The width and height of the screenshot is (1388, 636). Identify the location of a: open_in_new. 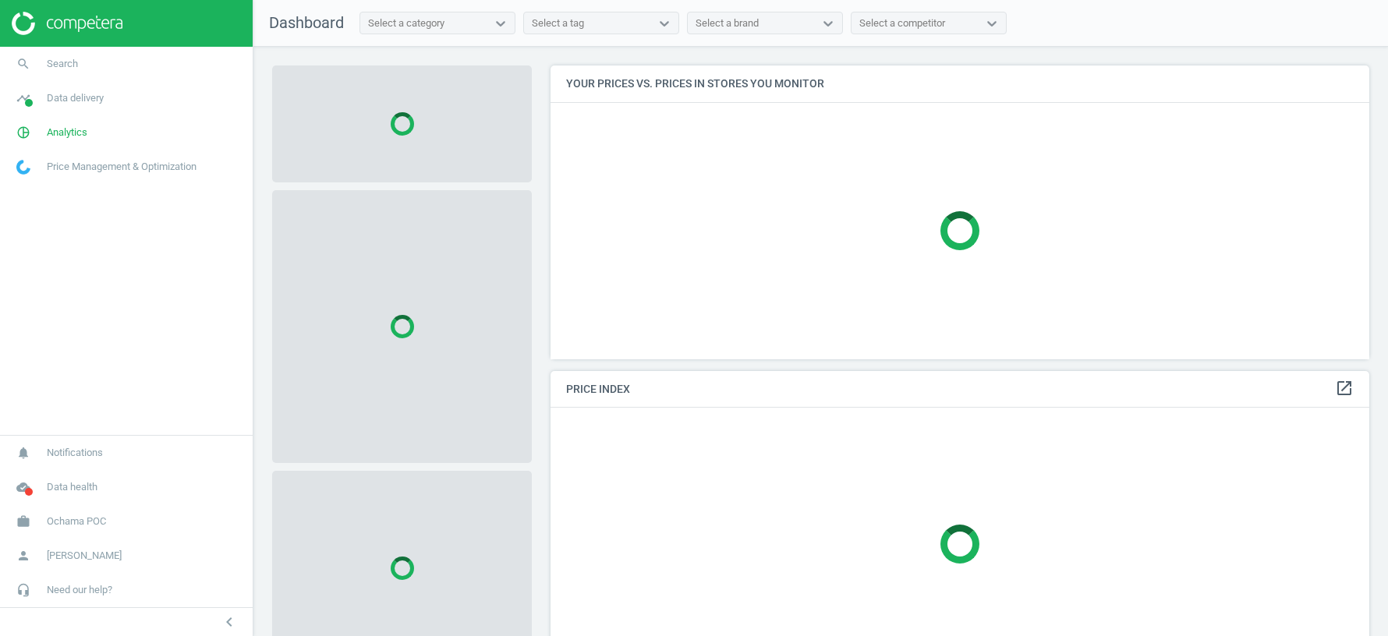
(1345, 389).